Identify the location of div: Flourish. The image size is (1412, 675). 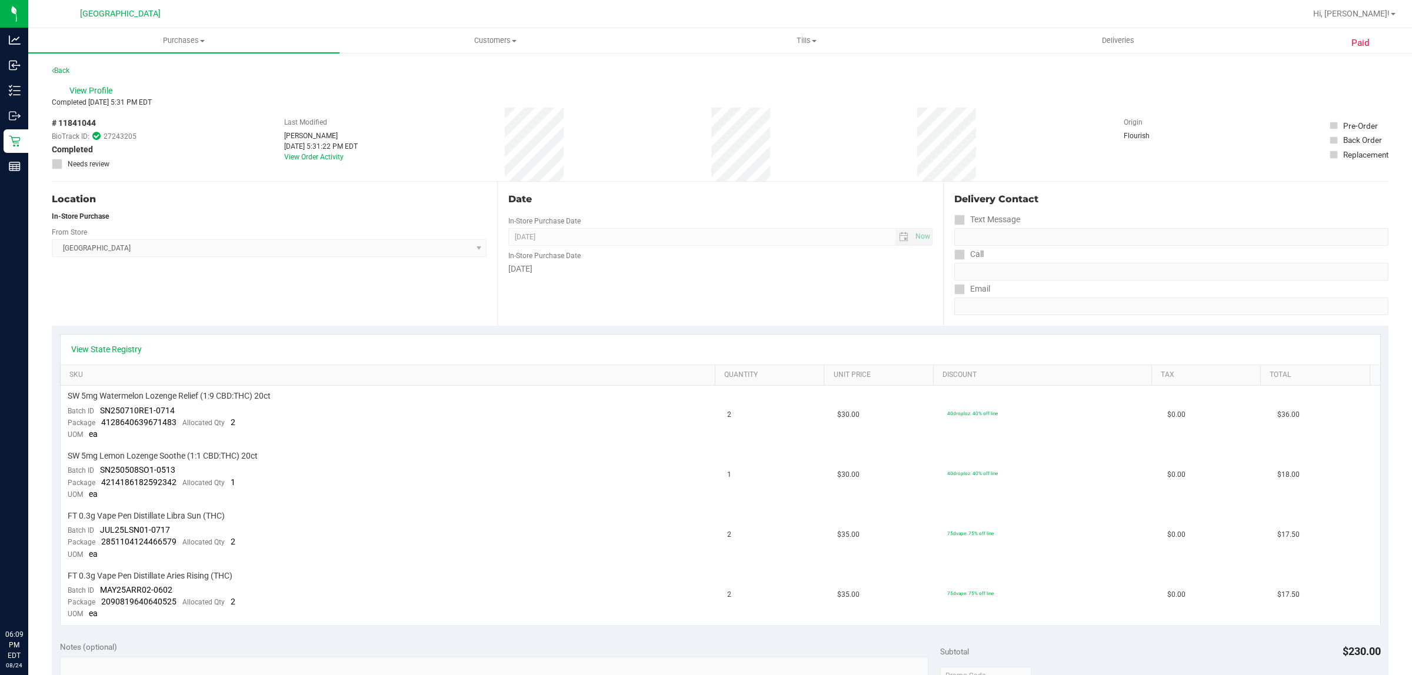
(1153, 136).